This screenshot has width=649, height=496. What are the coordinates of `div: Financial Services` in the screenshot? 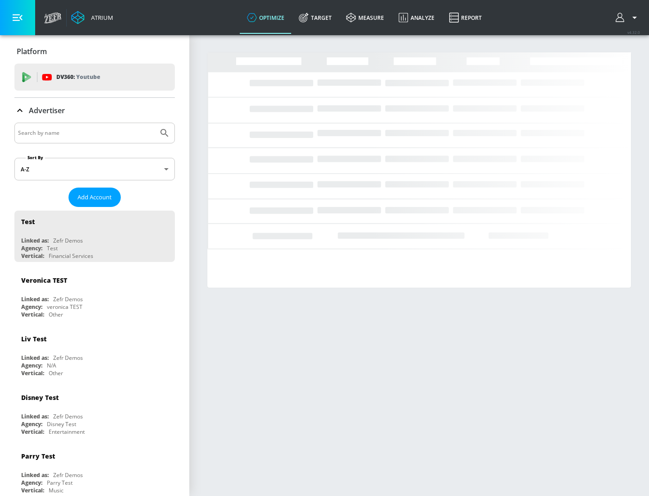 It's located at (71, 255).